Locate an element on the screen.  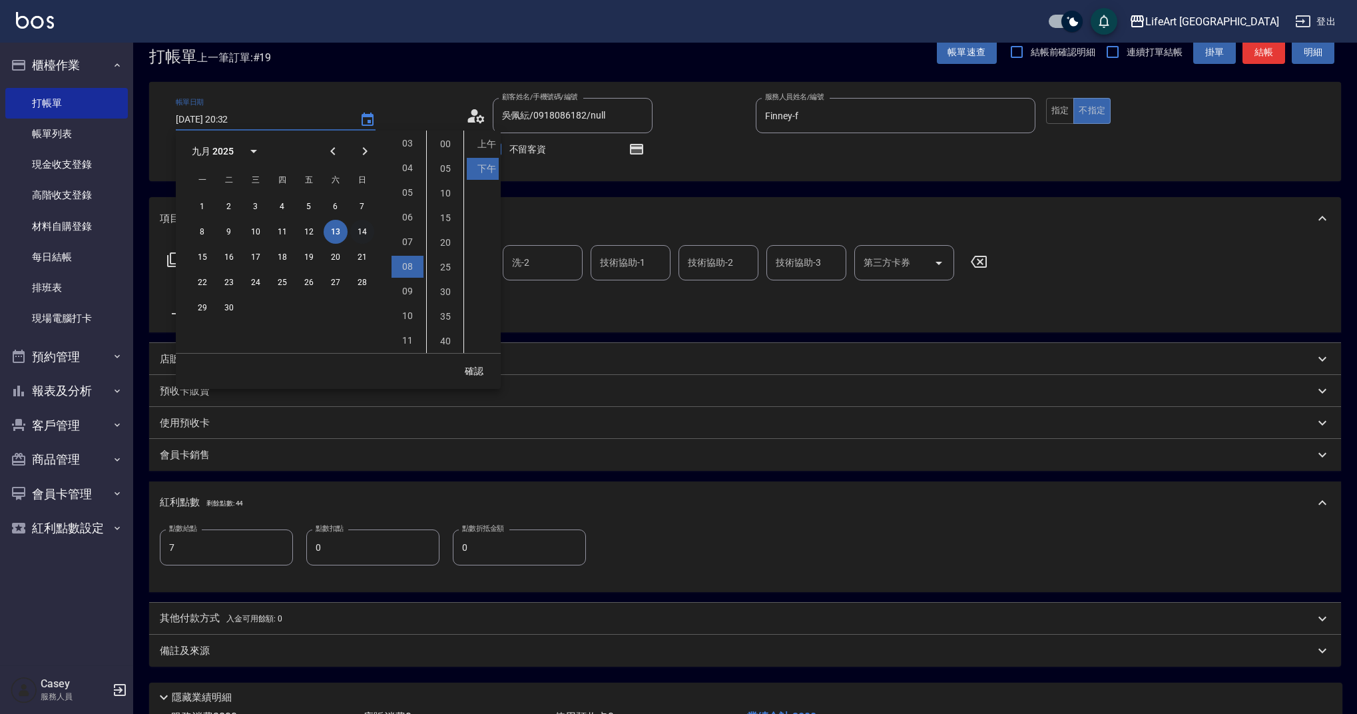
span: 星期日 is located at coordinates (362, 180).